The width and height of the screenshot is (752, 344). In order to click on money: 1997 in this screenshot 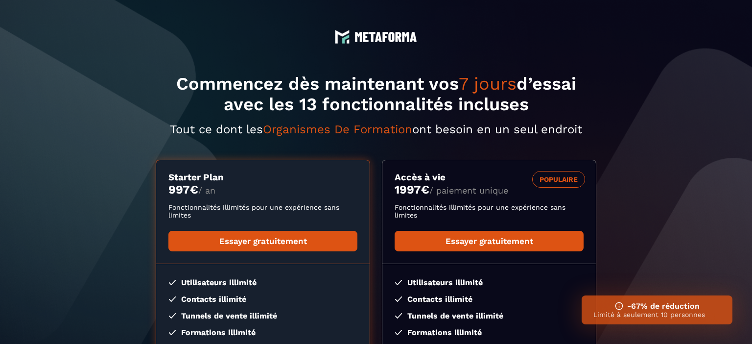, I will do `click(412, 190)`.